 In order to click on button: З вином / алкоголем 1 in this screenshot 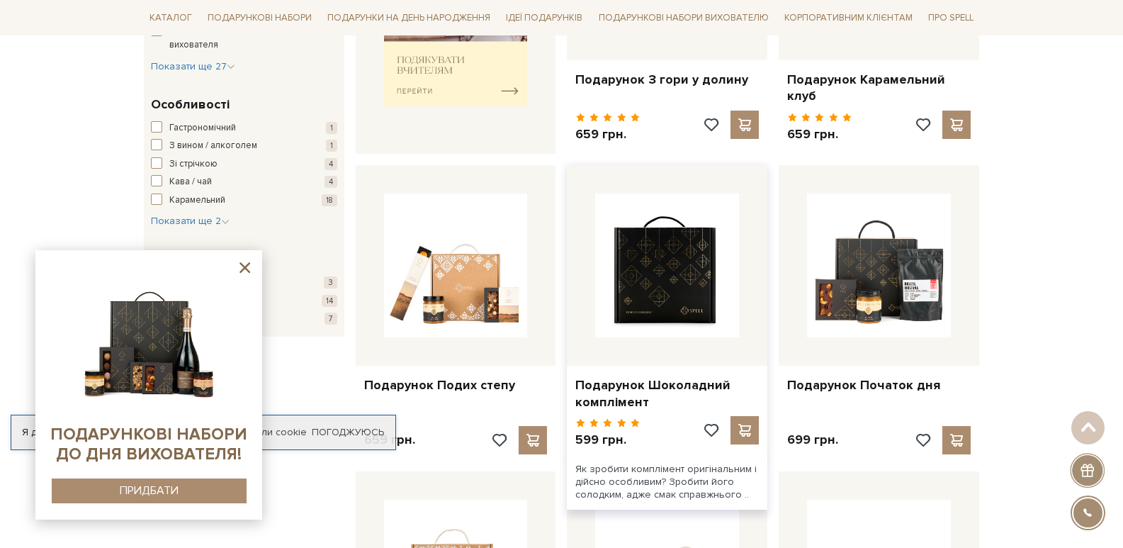, I will do `click(244, 146)`.